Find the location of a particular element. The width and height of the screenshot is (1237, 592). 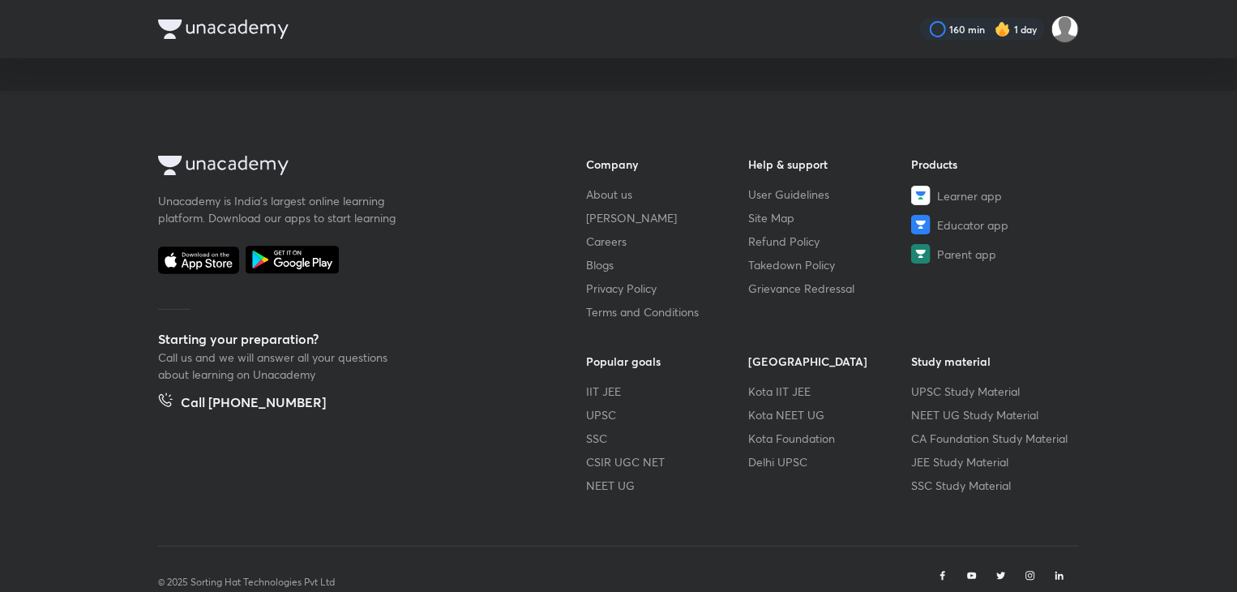

a: NEET UG is located at coordinates (667, 485).